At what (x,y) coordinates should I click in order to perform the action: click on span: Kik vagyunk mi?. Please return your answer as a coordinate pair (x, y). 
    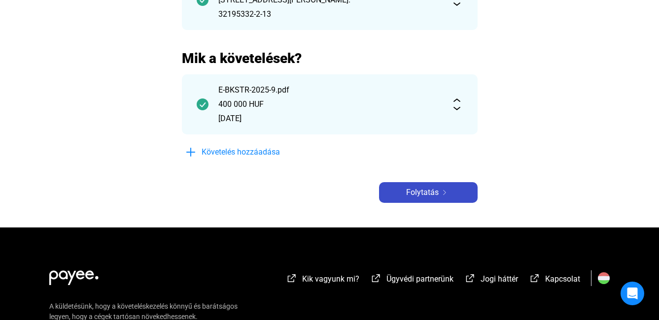
    Looking at the image, I should click on (331, 279).